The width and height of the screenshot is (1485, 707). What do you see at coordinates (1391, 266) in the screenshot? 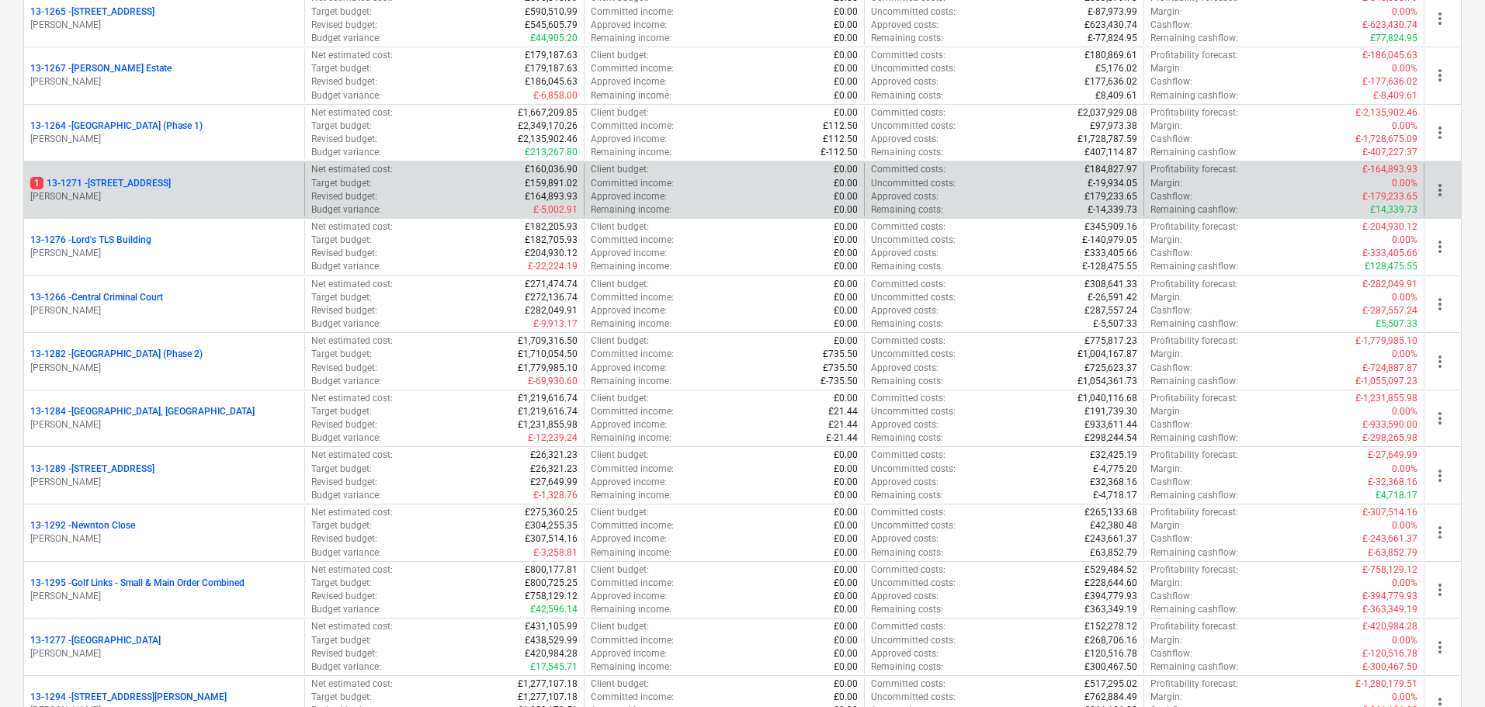
I see `p: £128,475.55` at bounding box center [1391, 266].